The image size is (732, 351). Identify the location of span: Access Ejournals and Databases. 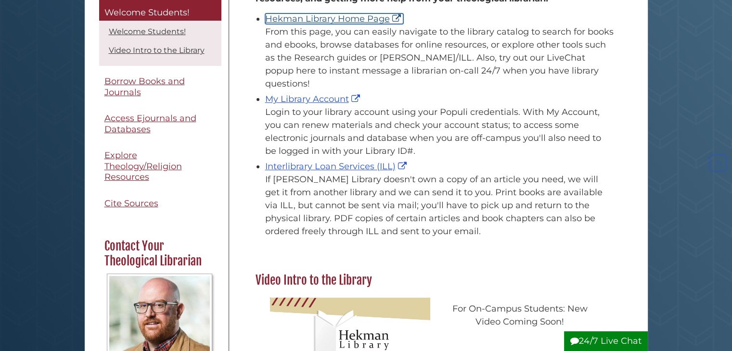
(150, 124).